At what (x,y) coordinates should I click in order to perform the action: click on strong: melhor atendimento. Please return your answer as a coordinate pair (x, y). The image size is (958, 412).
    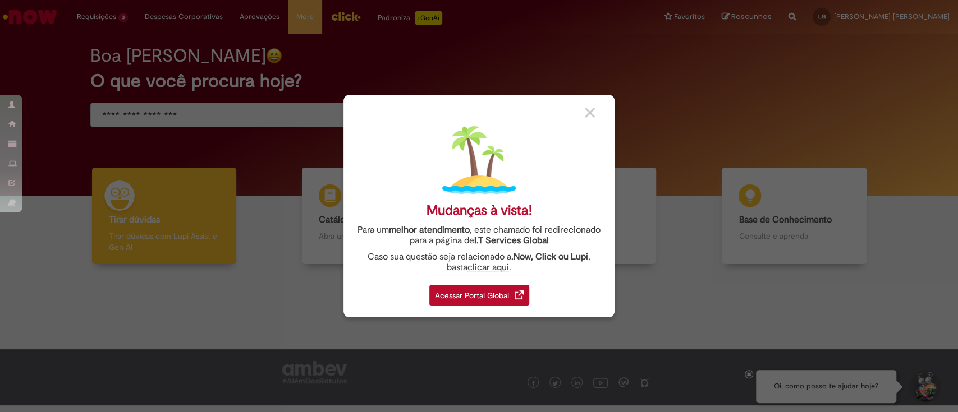
    Looking at the image, I should click on (429, 230).